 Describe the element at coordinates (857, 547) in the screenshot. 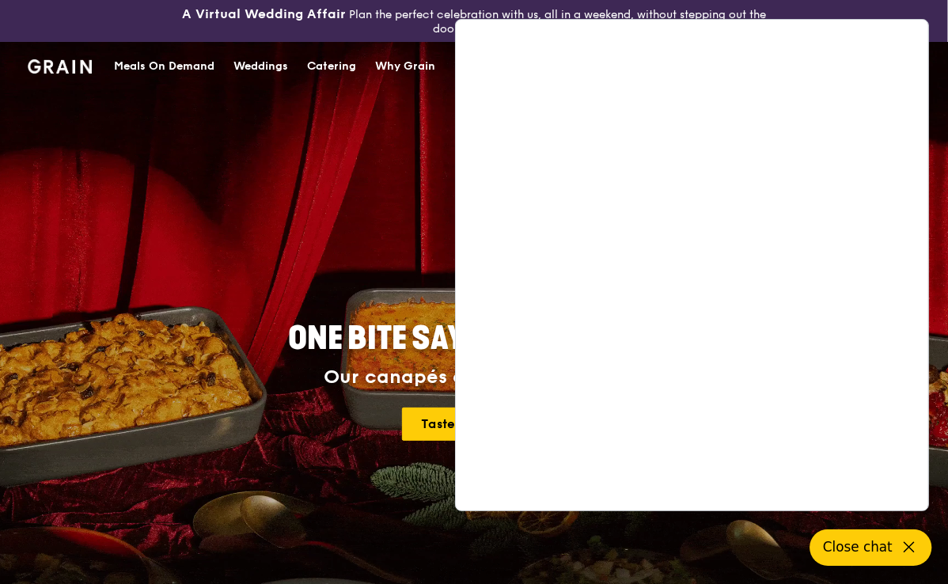

I see `span: Close chat` at that location.